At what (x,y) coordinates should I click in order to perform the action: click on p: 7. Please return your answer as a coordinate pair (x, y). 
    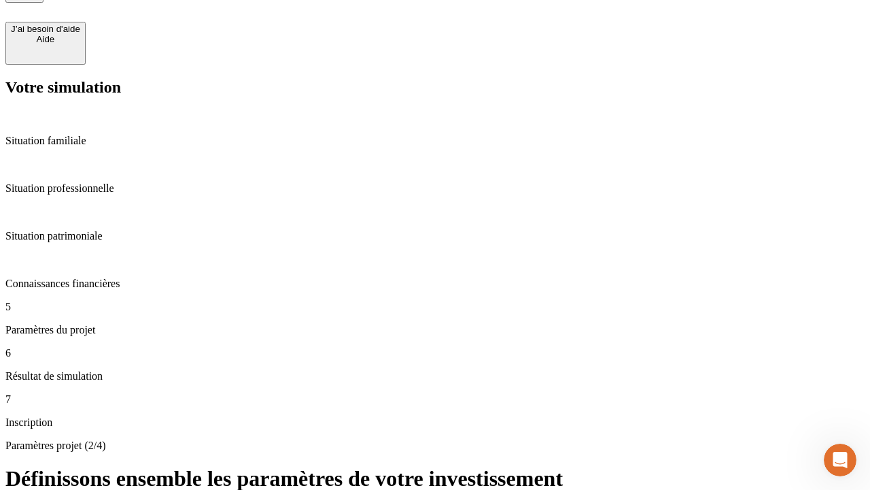
    Looking at the image, I should click on (435, 399).